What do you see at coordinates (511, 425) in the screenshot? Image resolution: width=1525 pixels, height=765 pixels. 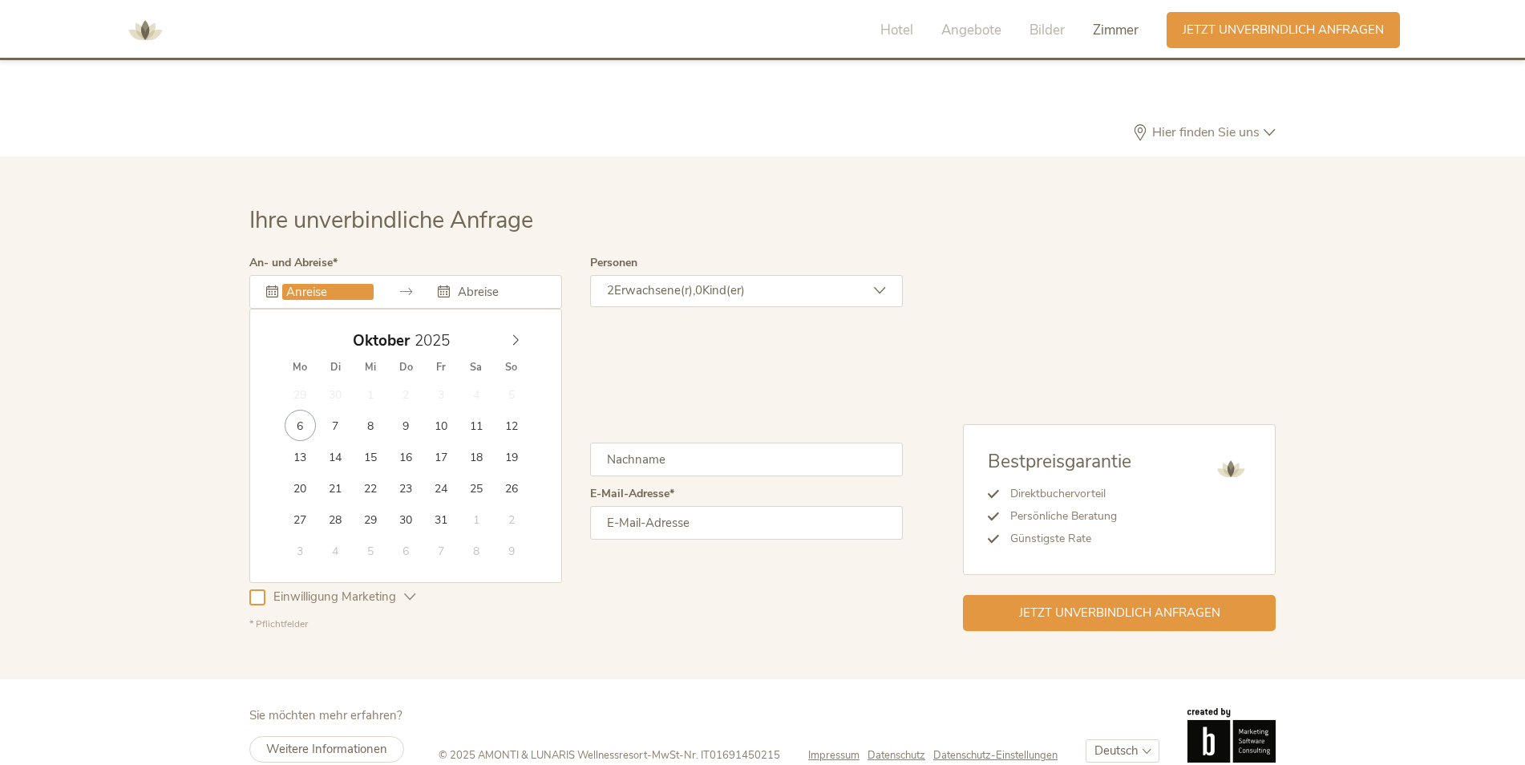 I see `span: Oktober 12, 2025` at bounding box center [511, 425].